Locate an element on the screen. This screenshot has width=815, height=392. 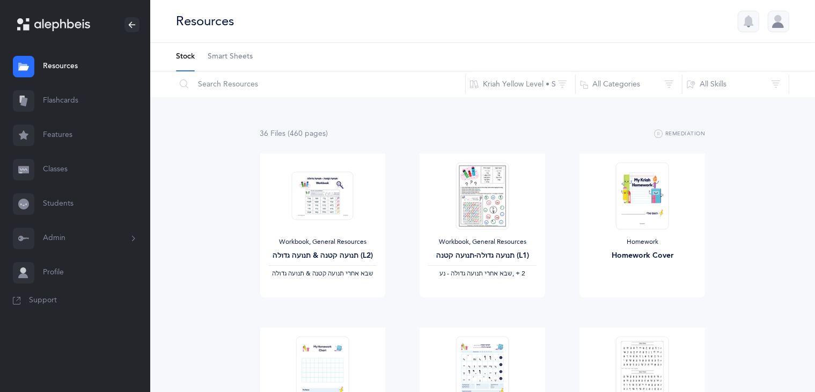
div: Homework is located at coordinates (642, 242).